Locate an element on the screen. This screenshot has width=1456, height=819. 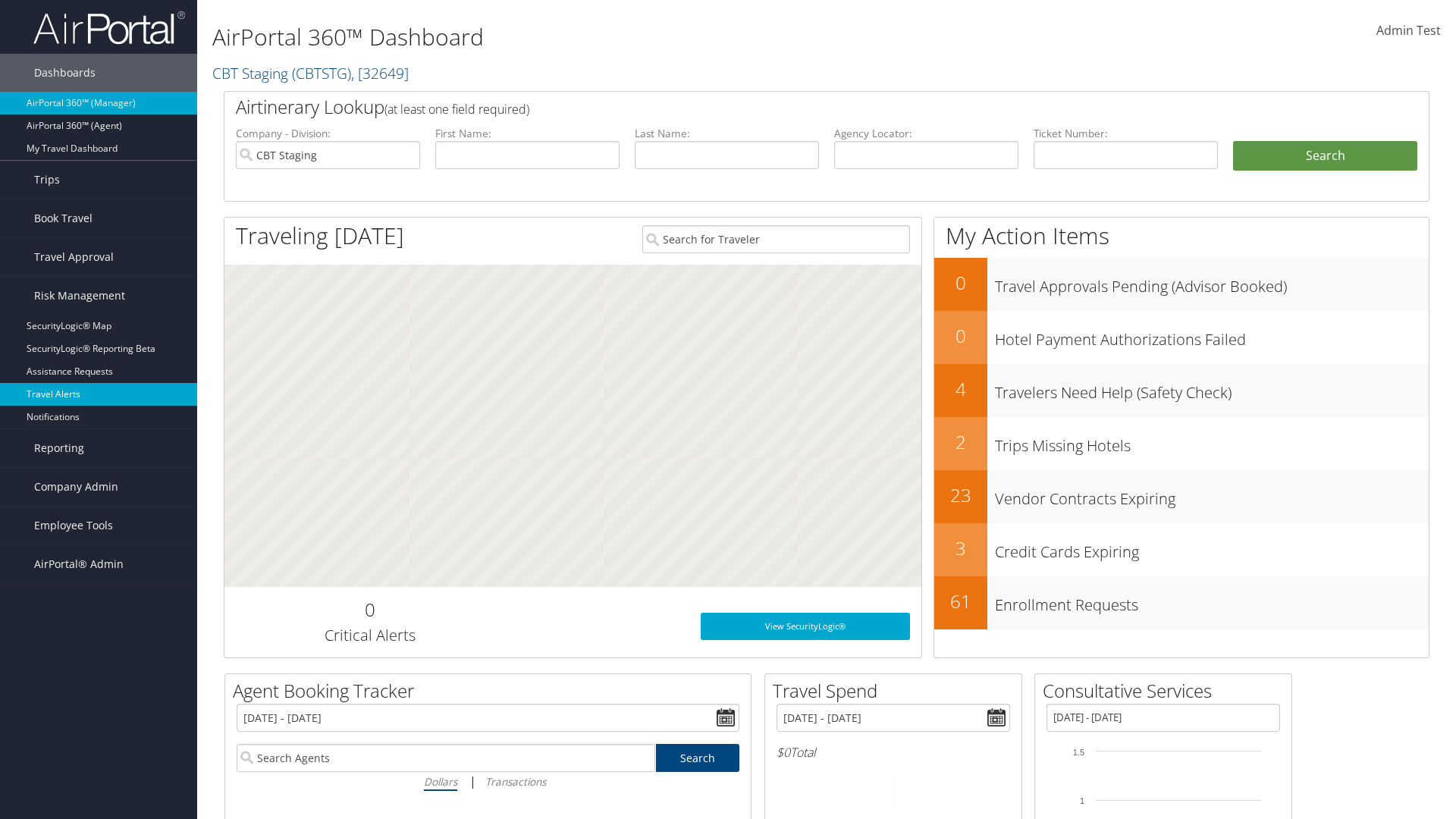
a: 0Travel Approvals Pending (Advisor Booked) is located at coordinates (1181, 285).